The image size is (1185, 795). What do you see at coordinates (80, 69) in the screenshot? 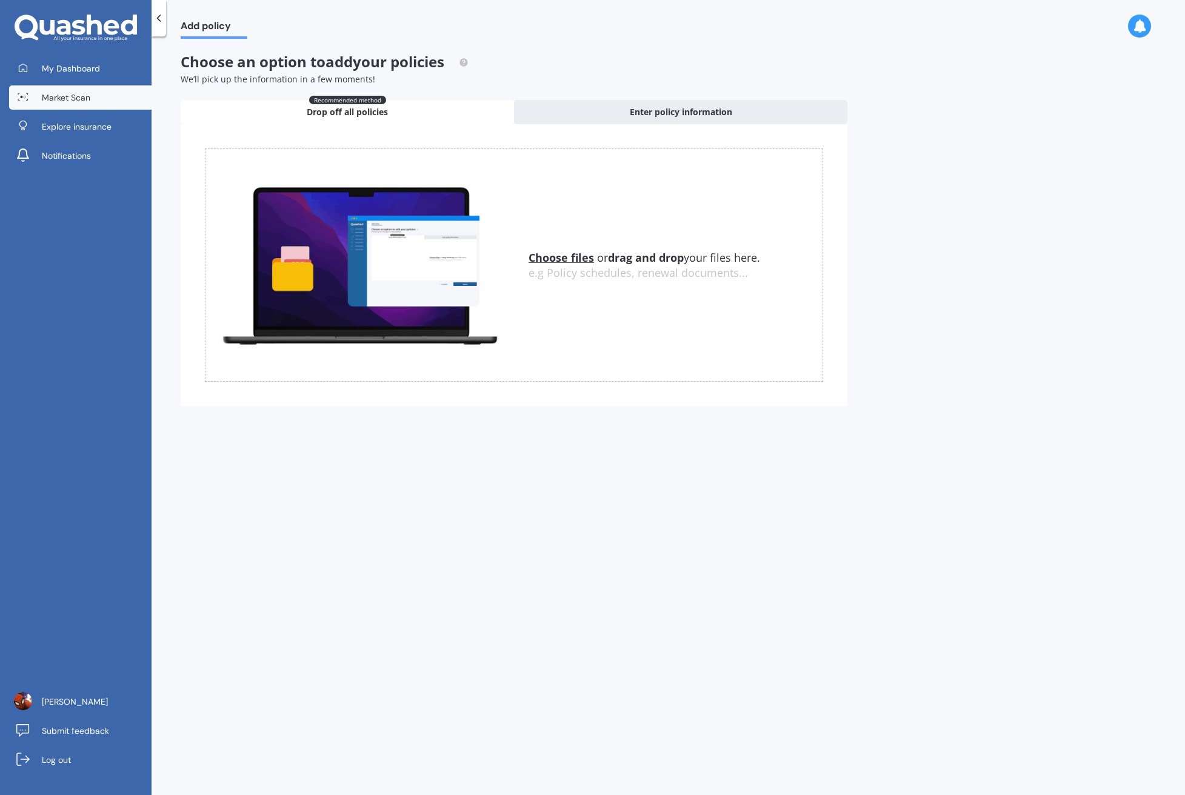
I see `a: My Dashboard` at bounding box center [80, 69].